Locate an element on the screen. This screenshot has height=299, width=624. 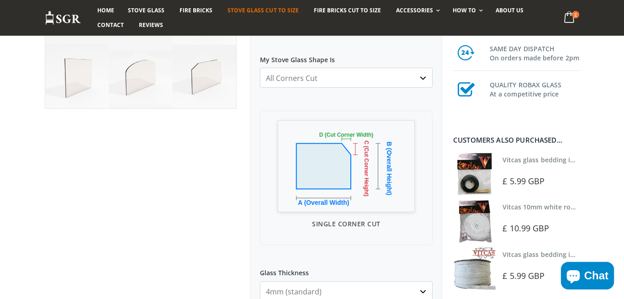
span: How To is located at coordinates (464, 10).